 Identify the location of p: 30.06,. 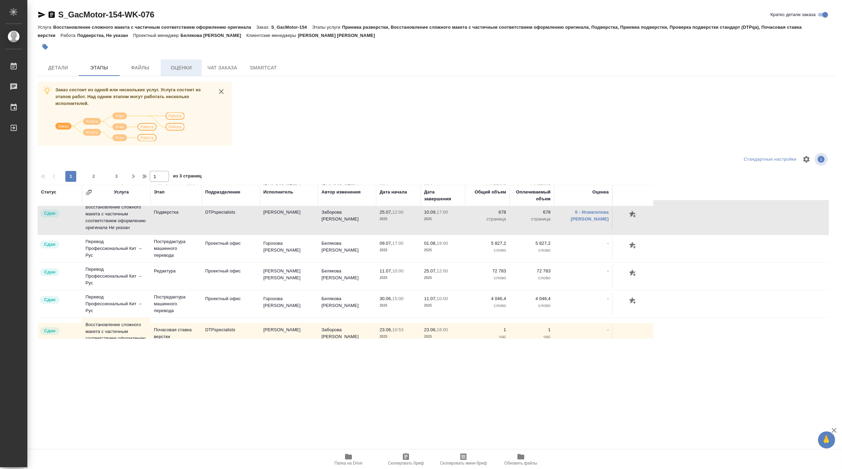
(386, 299).